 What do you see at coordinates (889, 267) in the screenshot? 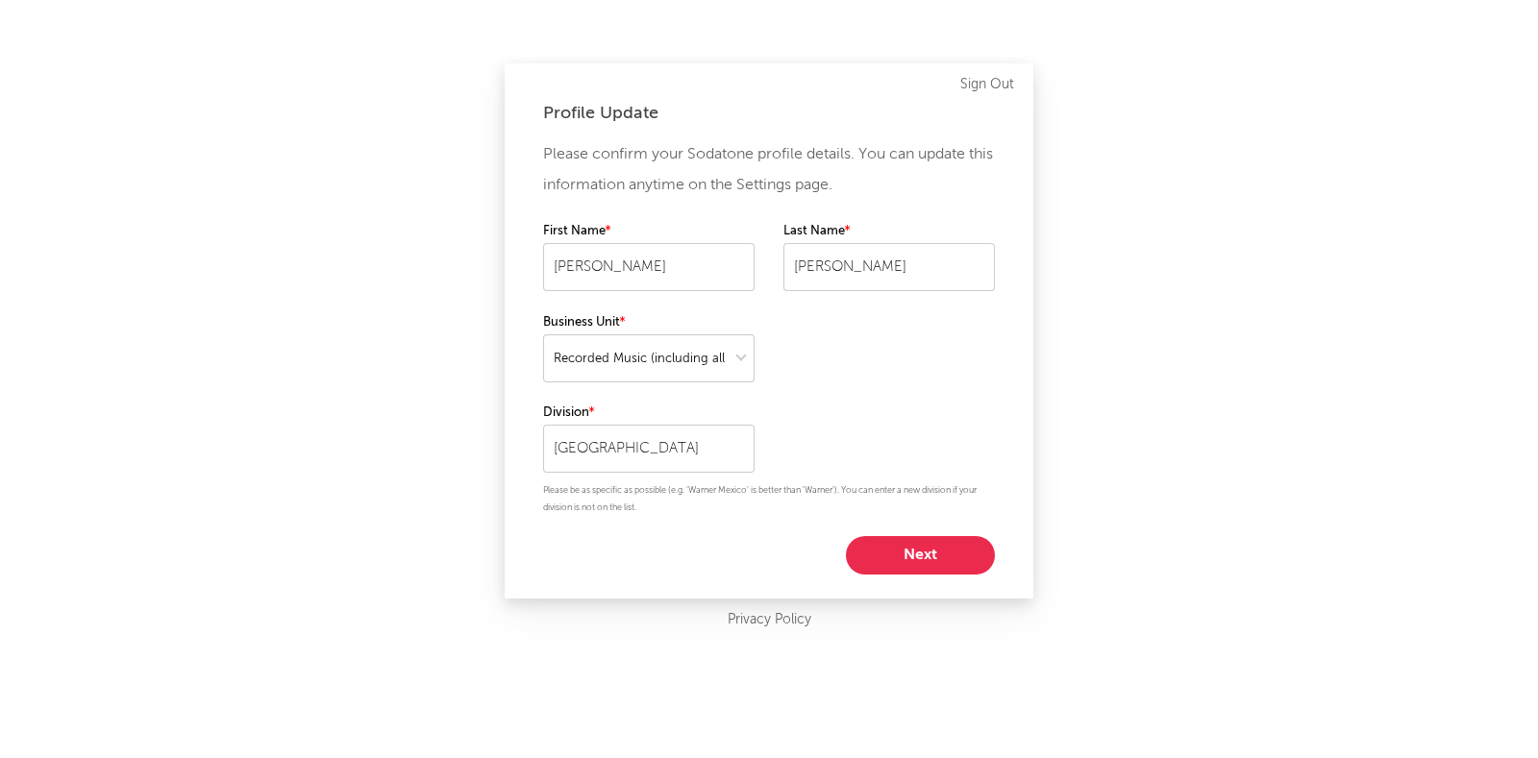
I see `input: Your last name` at bounding box center [889, 267].